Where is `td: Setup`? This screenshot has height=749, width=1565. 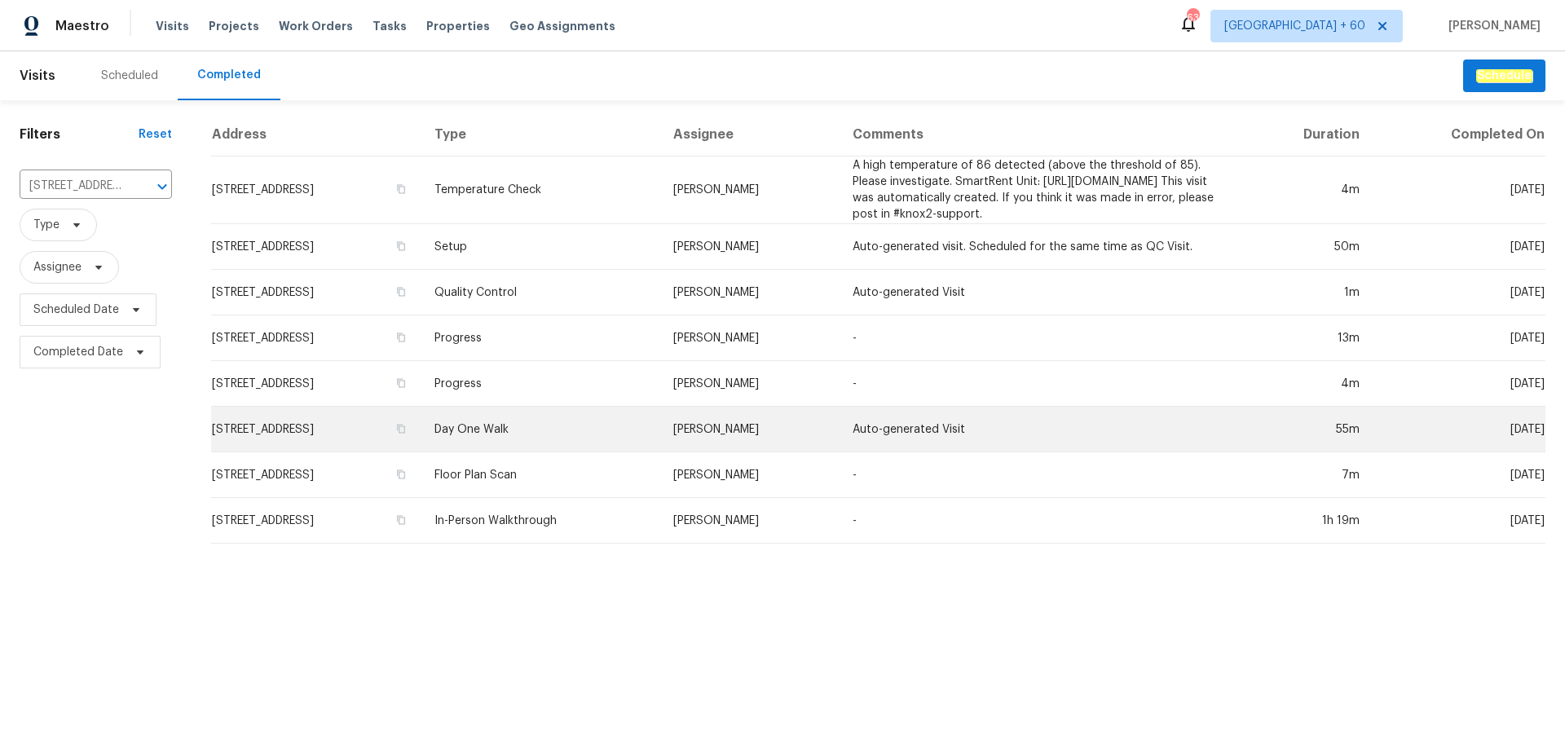
td: Setup is located at coordinates (540, 247).